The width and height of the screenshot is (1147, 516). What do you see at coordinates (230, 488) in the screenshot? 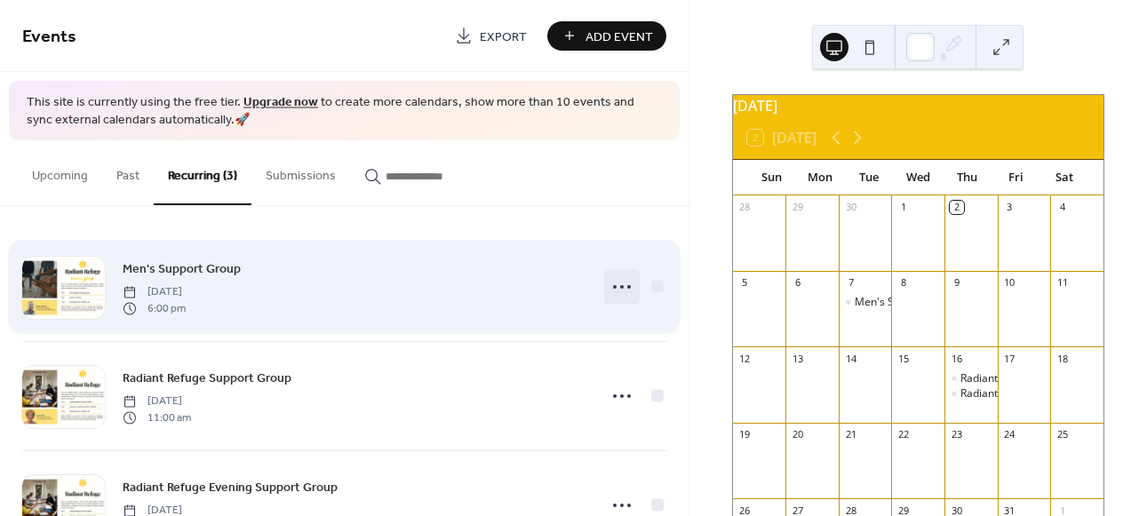
I see `span: Radiant Refuge Evening Support Group` at bounding box center [230, 488].